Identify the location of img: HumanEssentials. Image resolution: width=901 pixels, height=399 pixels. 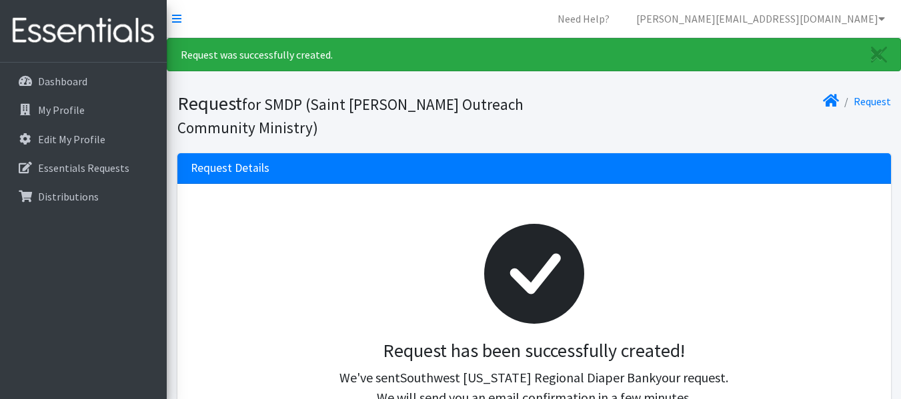
(83, 31).